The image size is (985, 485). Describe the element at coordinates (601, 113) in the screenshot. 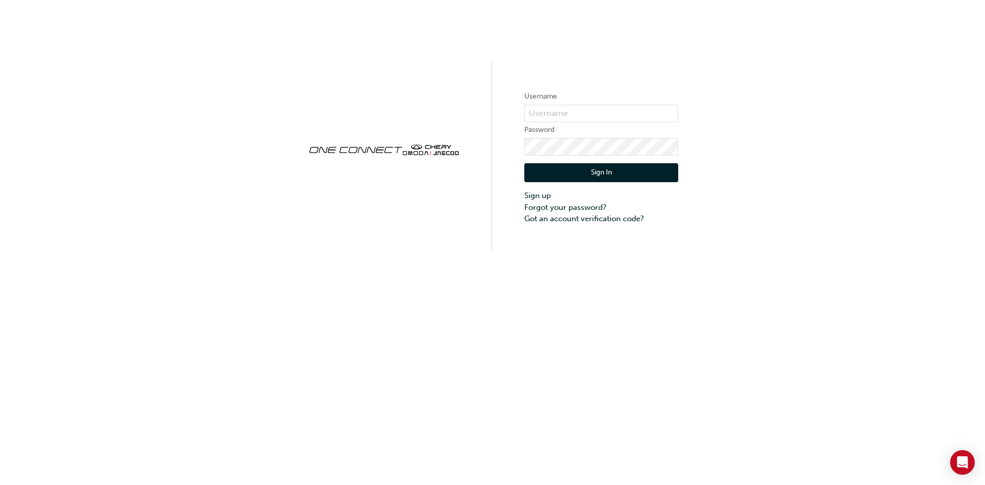

I see `input: Username` at that location.